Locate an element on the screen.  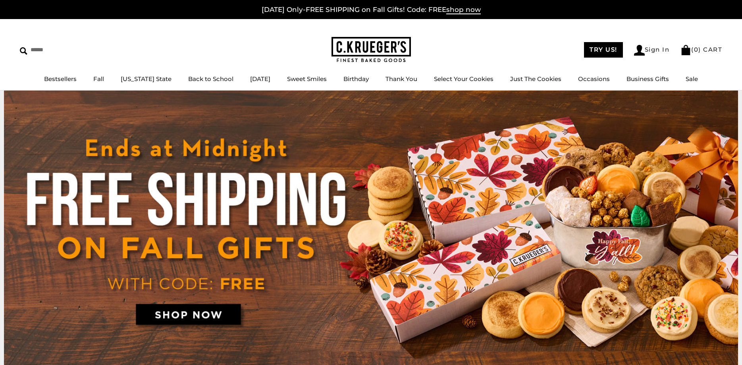
a: Business Gifts is located at coordinates (648, 79).